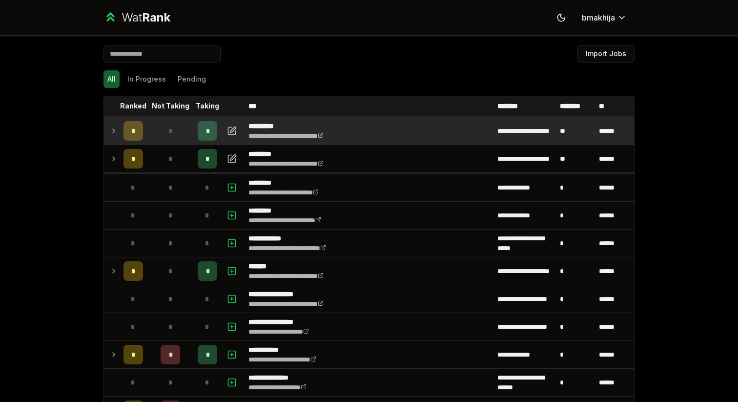 The width and height of the screenshot is (738, 402). What do you see at coordinates (170, 106) in the screenshot?
I see `p: Not Taking` at bounding box center [170, 106].